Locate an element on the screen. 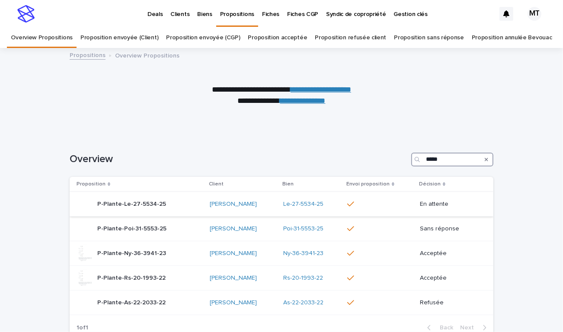 The height and width of the screenshot is (332, 563). p: Refusée is located at coordinates (450, 303).